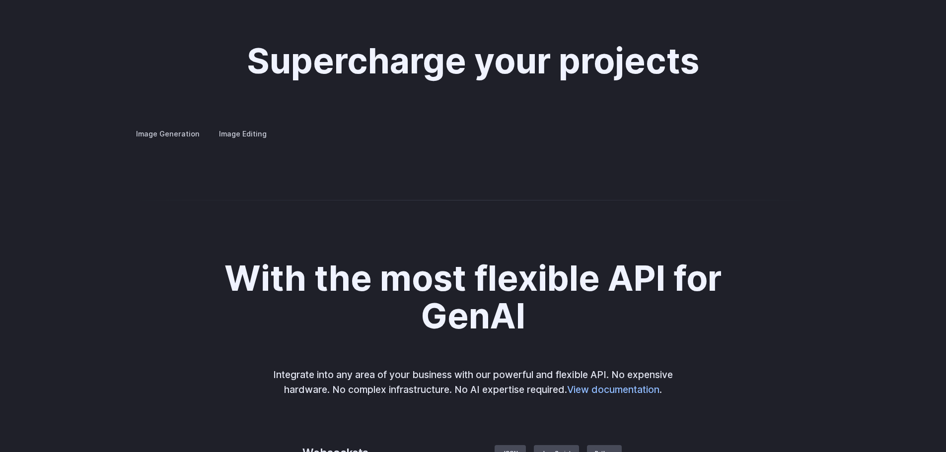 Image resolution: width=946 pixels, height=452 pixels. I want to click on label: Image Editing, so click(243, 134).